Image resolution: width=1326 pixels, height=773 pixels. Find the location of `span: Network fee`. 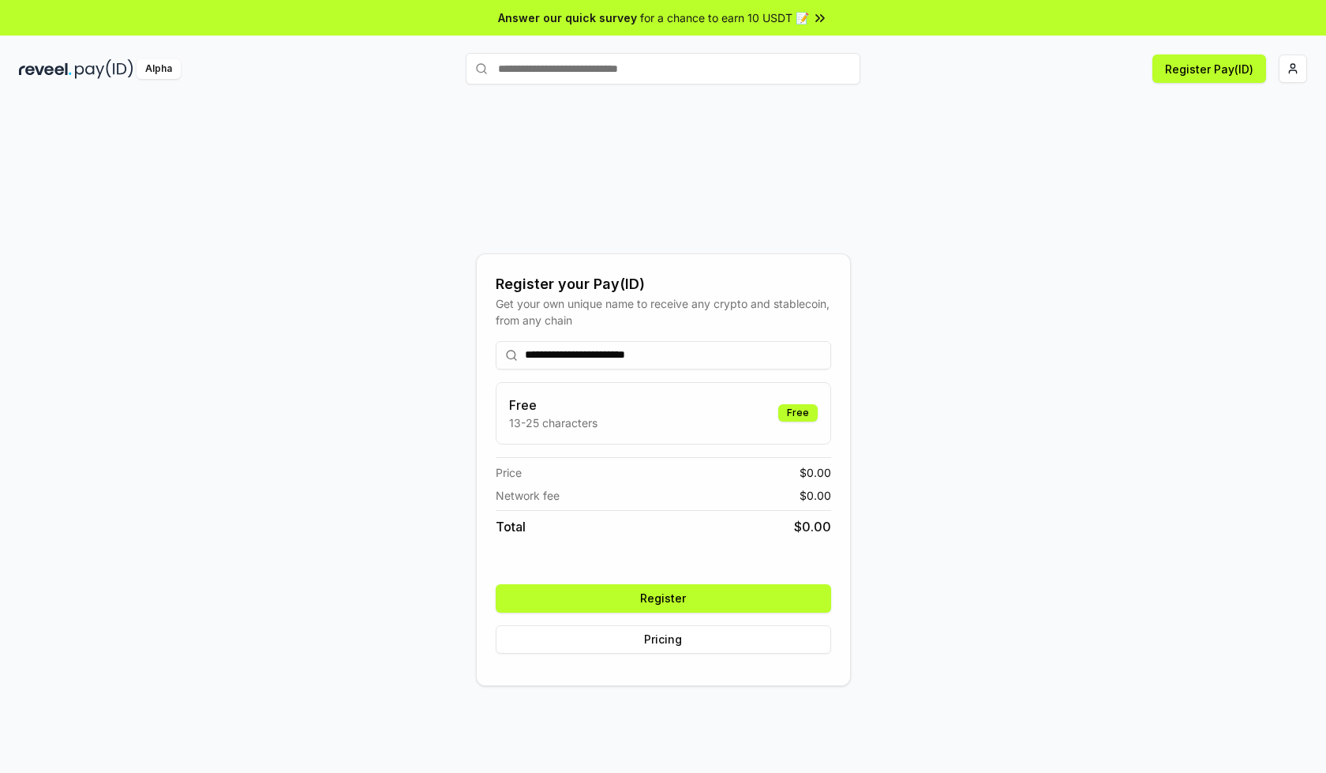

span: Network fee is located at coordinates (527, 495).